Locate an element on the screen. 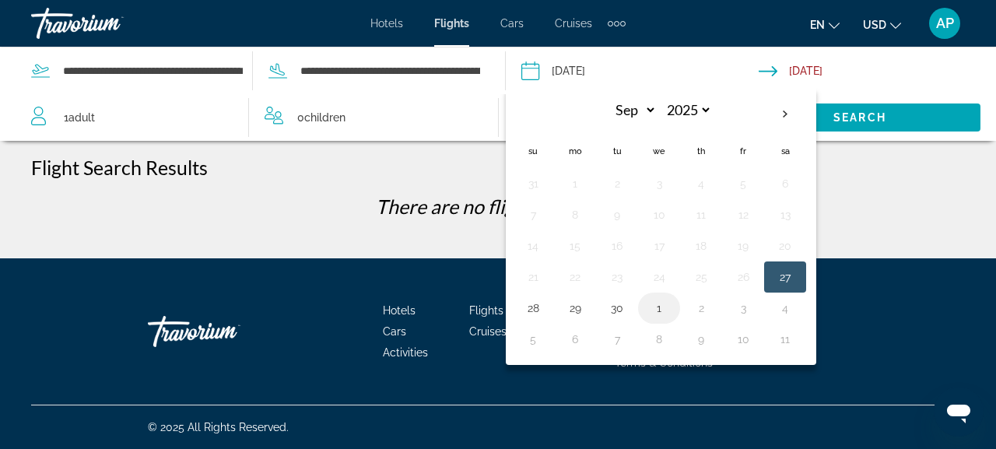 This screenshot has height=449, width=996. button: Travelers: 1 adult, 0 children is located at coordinates (257, 117).